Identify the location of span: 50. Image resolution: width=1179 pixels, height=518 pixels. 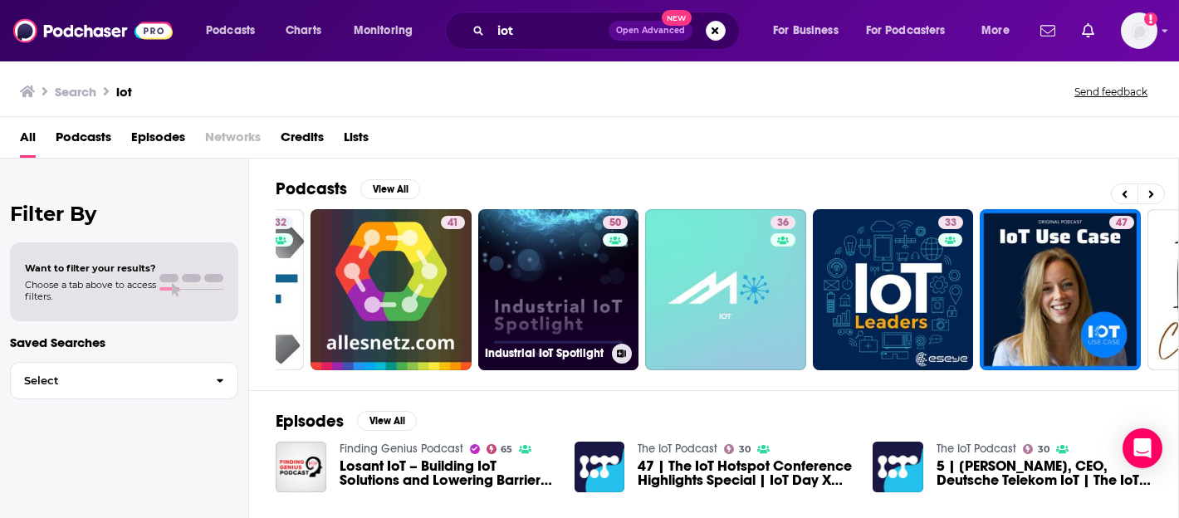
(615, 223).